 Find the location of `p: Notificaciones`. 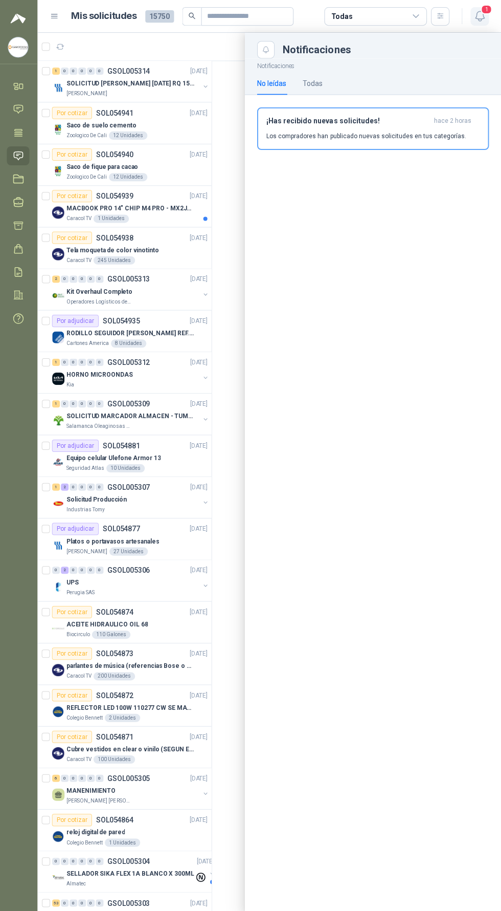

p: Notificaciones is located at coordinates (373, 64).